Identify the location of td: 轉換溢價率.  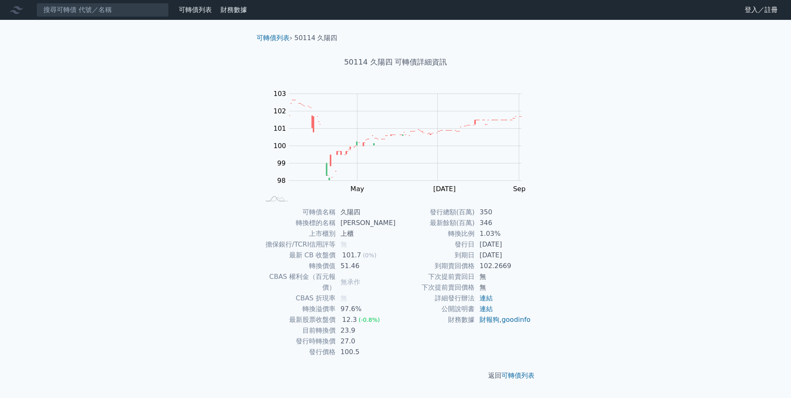
(297, 309).